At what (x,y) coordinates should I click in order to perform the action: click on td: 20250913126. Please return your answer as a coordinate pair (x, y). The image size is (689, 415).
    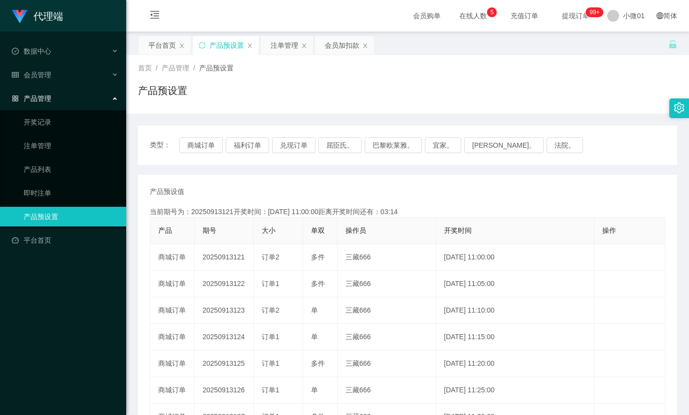
    Looking at the image, I should click on (224, 391).